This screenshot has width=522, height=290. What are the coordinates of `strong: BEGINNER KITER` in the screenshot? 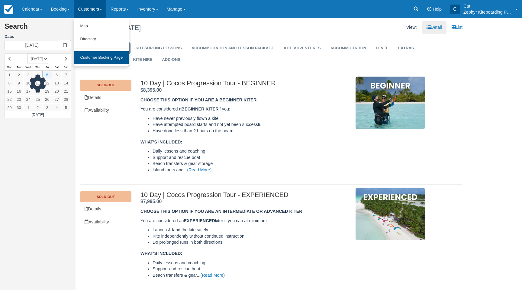 It's located at (200, 109).